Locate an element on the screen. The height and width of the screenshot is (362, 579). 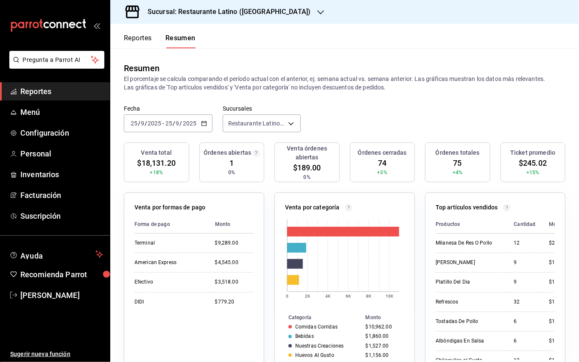
div: Terminal is located at coordinates (168, 243).